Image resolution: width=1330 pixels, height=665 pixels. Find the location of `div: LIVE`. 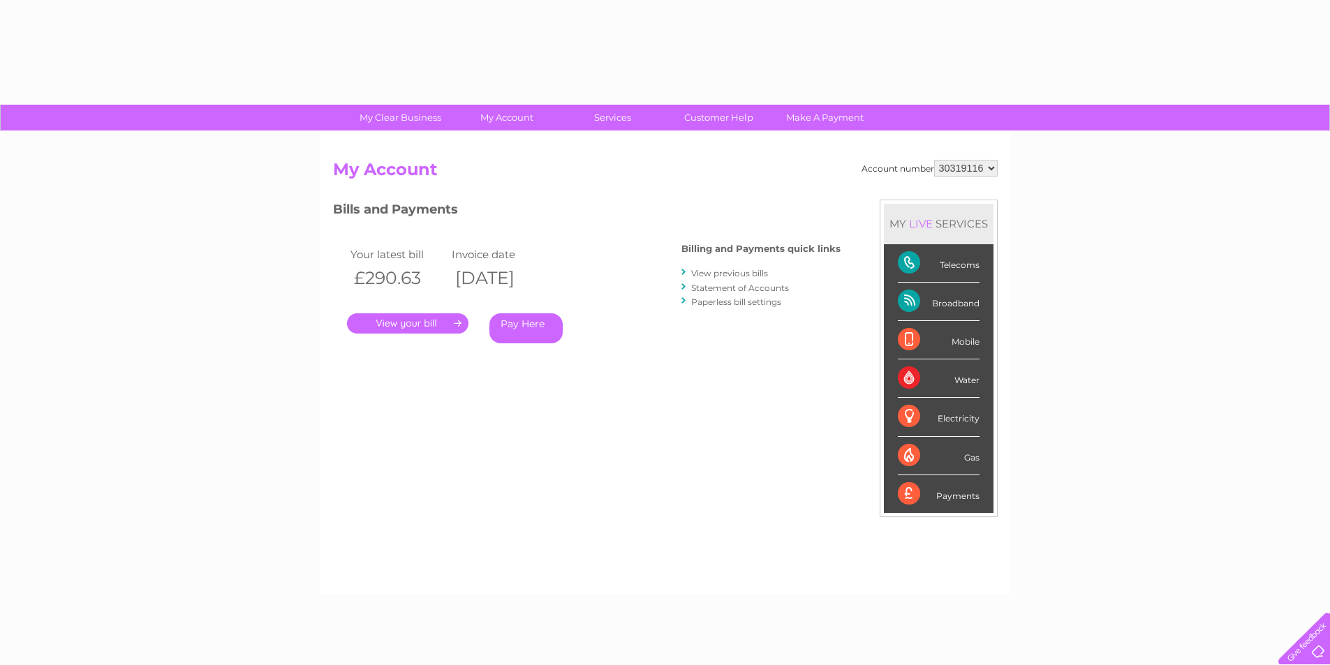

div: LIVE is located at coordinates (921, 223).